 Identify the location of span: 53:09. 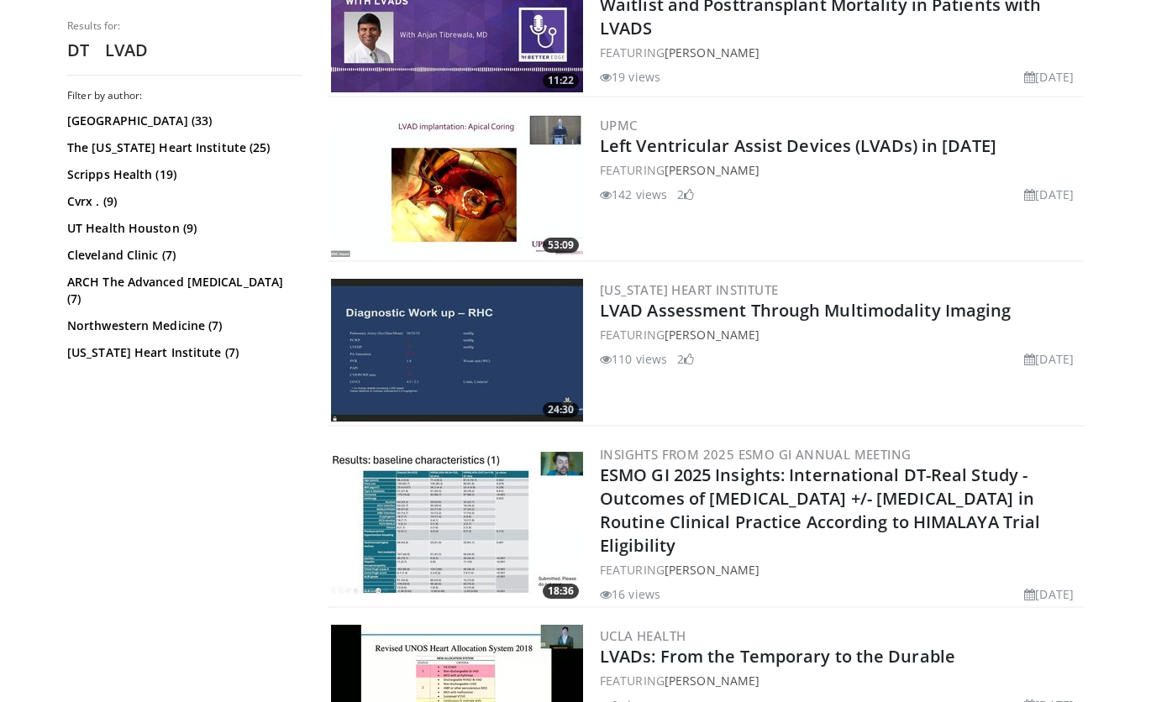
(560, 245).